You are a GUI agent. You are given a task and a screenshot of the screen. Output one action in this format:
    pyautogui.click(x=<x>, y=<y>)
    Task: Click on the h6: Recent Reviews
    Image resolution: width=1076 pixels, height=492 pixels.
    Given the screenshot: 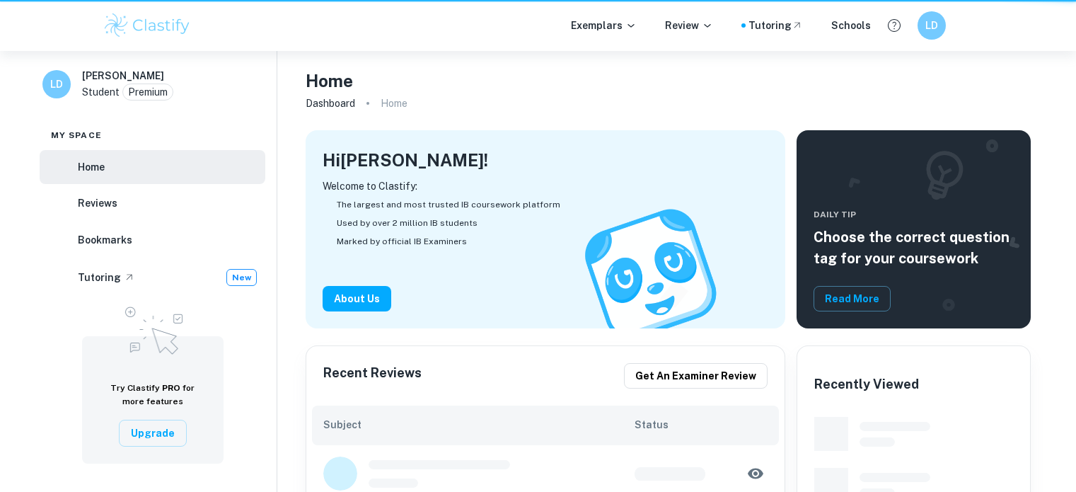 What is the action you would take?
    pyautogui.click(x=372, y=376)
    